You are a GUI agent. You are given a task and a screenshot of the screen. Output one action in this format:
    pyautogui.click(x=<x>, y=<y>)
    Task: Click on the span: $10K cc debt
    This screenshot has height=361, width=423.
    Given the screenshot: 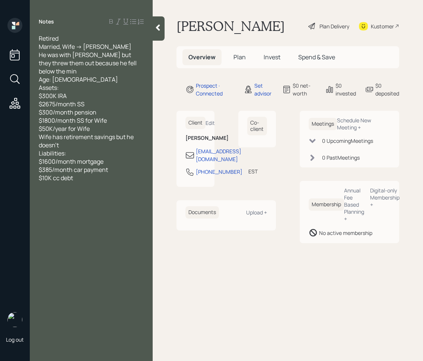 What is the action you would take?
    pyautogui.click(x=56, y=178)
    